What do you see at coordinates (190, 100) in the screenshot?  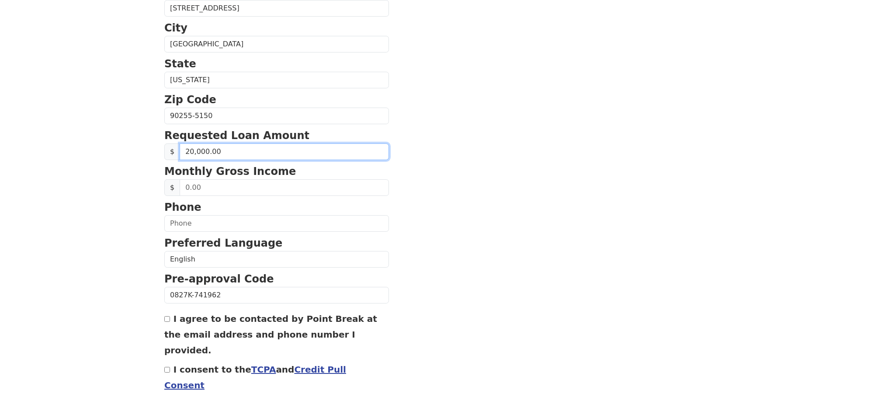 I see `strong: Zip Code` at bounding box center [190, 100].